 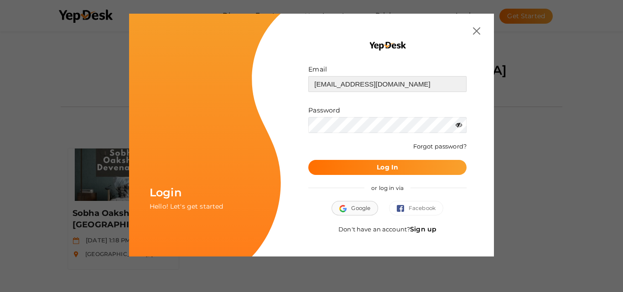 I want to click on a: Sign up, so click(x=423, y=229).